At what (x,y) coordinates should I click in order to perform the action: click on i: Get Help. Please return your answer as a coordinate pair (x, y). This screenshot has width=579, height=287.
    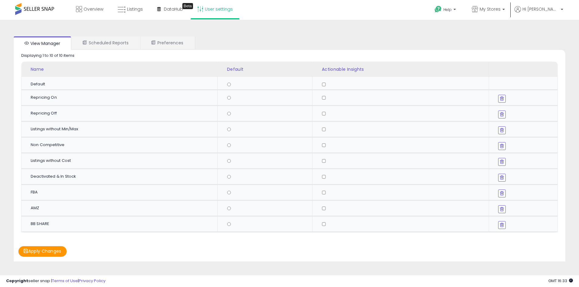
    Looking at the image, I should click on (438, 9).